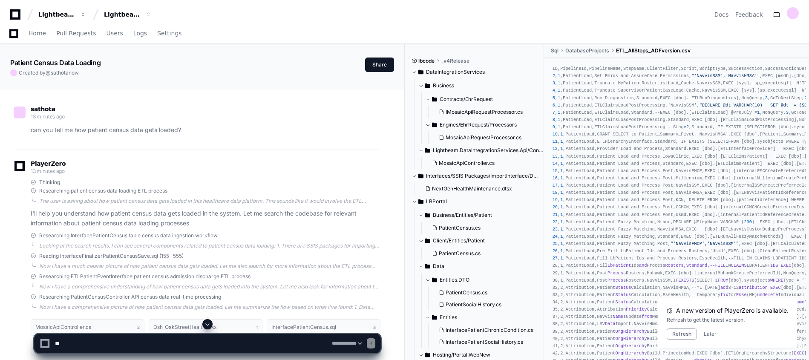  I want to click on span: Engines/EhrRequest/Processors, so click(478, 125).